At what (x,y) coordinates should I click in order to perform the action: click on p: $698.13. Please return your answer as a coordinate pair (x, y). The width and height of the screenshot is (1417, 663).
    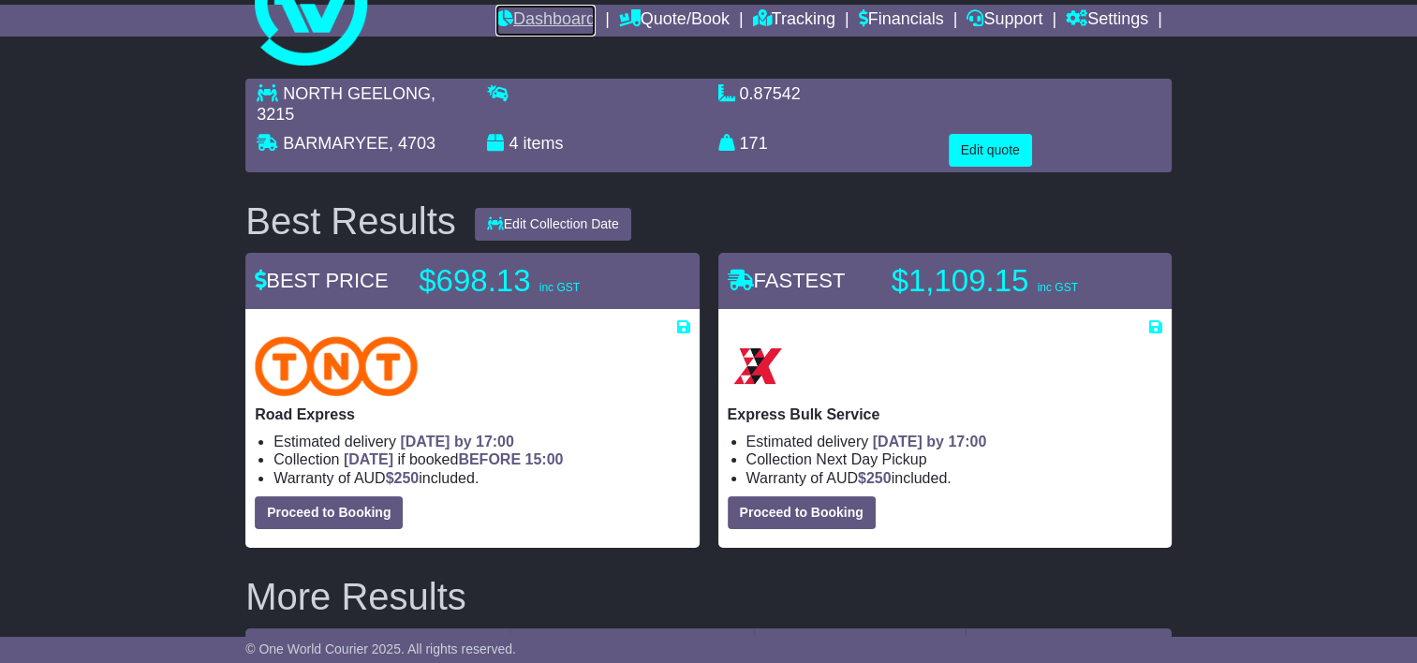
    Looking at the image, I should click on (536, 281).